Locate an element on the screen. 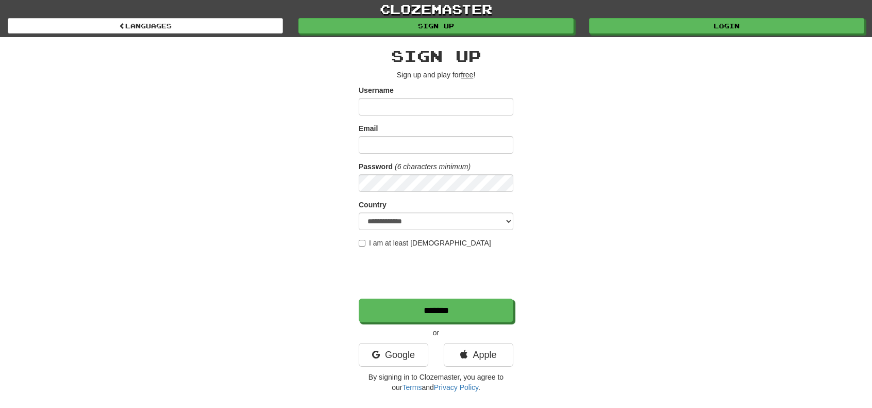  em: (6 characters minimum) is located at coordinates (432, 166).